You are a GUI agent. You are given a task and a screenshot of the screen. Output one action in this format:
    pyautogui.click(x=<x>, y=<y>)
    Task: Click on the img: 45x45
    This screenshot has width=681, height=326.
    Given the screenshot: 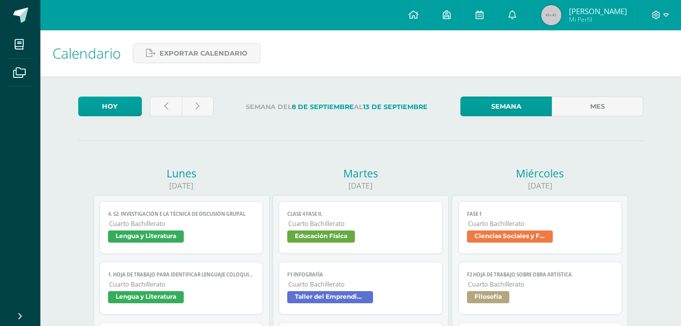 What is the action you would take?
    pyautogui.click(x=551, y=15)
    